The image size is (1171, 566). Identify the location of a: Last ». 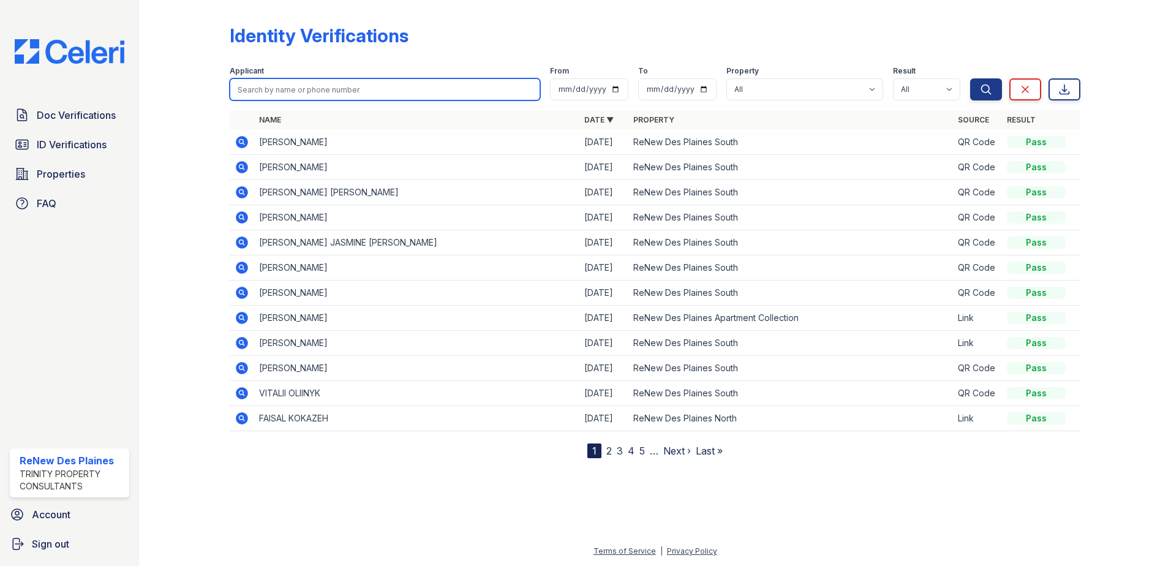
(709, 451).